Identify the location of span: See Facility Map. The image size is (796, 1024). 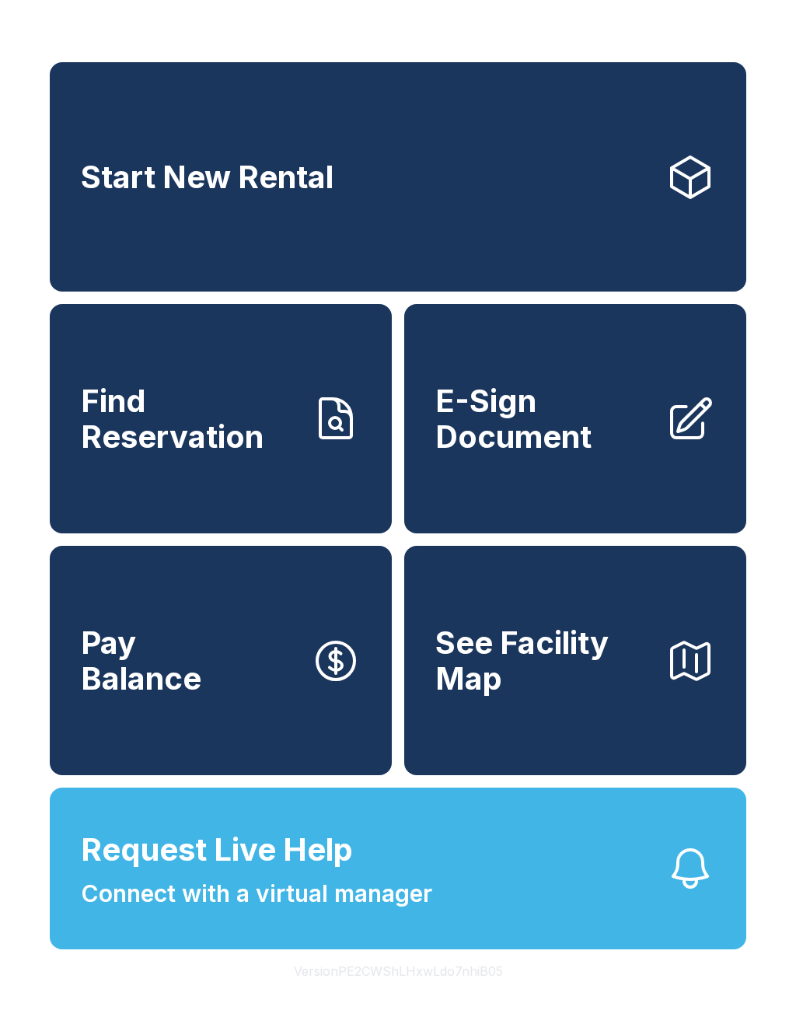
(544, 660).